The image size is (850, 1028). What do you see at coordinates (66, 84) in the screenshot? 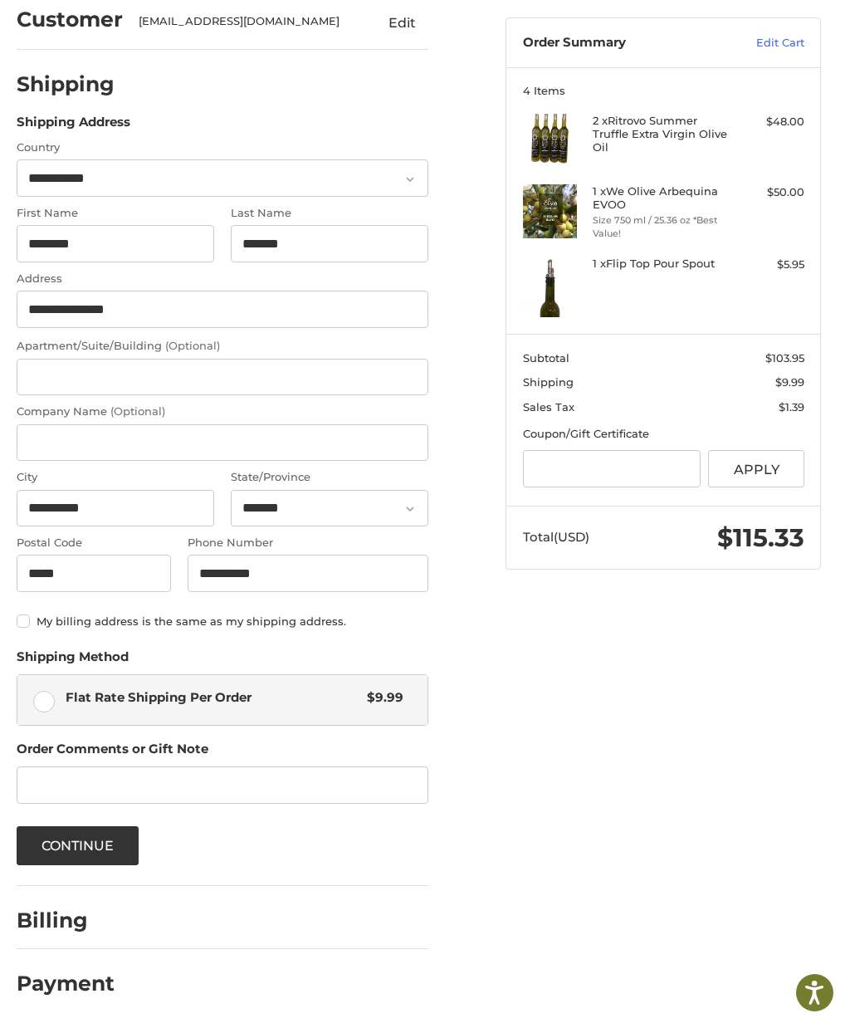
I see `h2: Shipping` at bounding box center [66, 84].